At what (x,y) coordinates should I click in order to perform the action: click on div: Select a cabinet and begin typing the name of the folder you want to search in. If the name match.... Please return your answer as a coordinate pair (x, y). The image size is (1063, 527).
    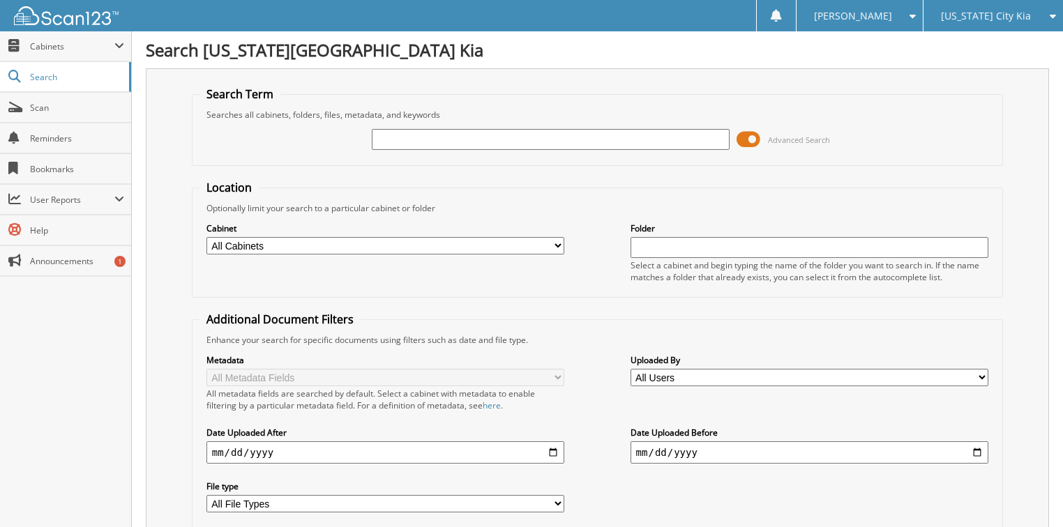
    Looking at the image, I should click on (810, 271).